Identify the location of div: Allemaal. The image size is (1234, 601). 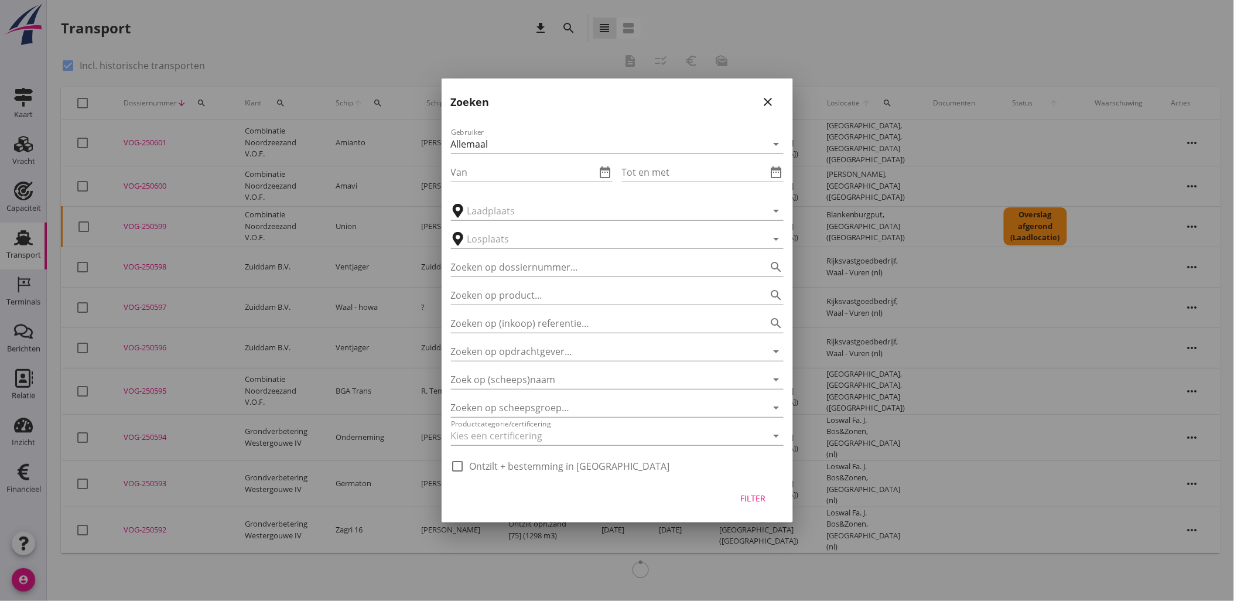
(470, 144).